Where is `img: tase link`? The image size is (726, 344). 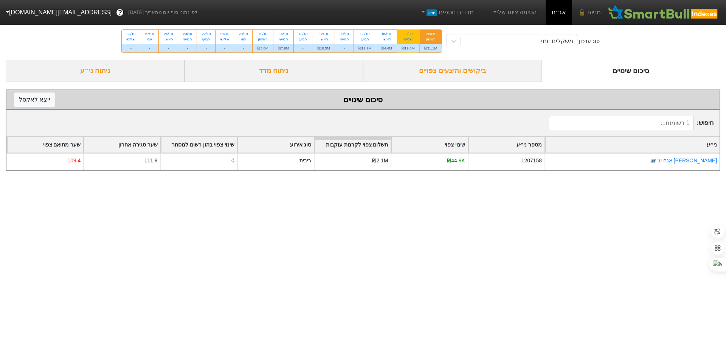 img: tase link is located at coordinates (653, 161).